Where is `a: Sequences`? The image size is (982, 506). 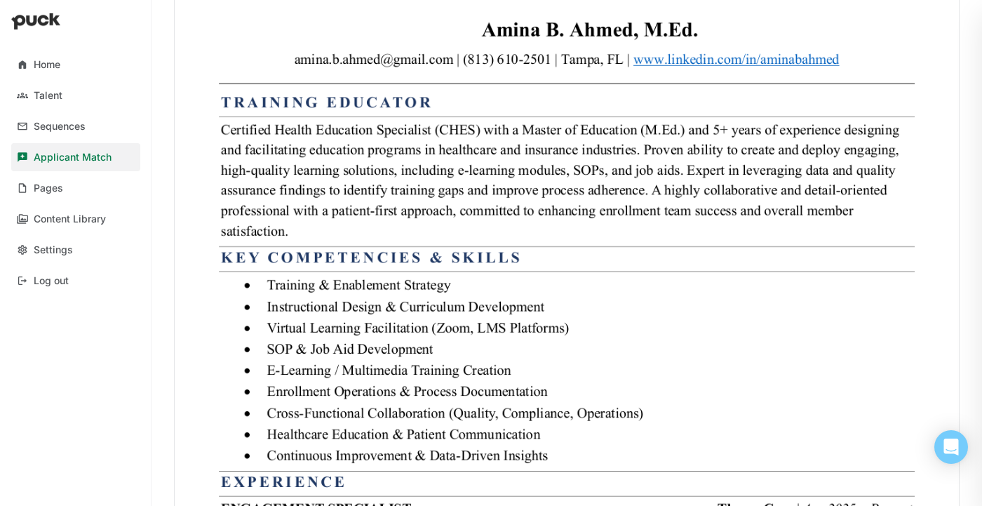 a: Sequences is located at coordinates (76, 126).